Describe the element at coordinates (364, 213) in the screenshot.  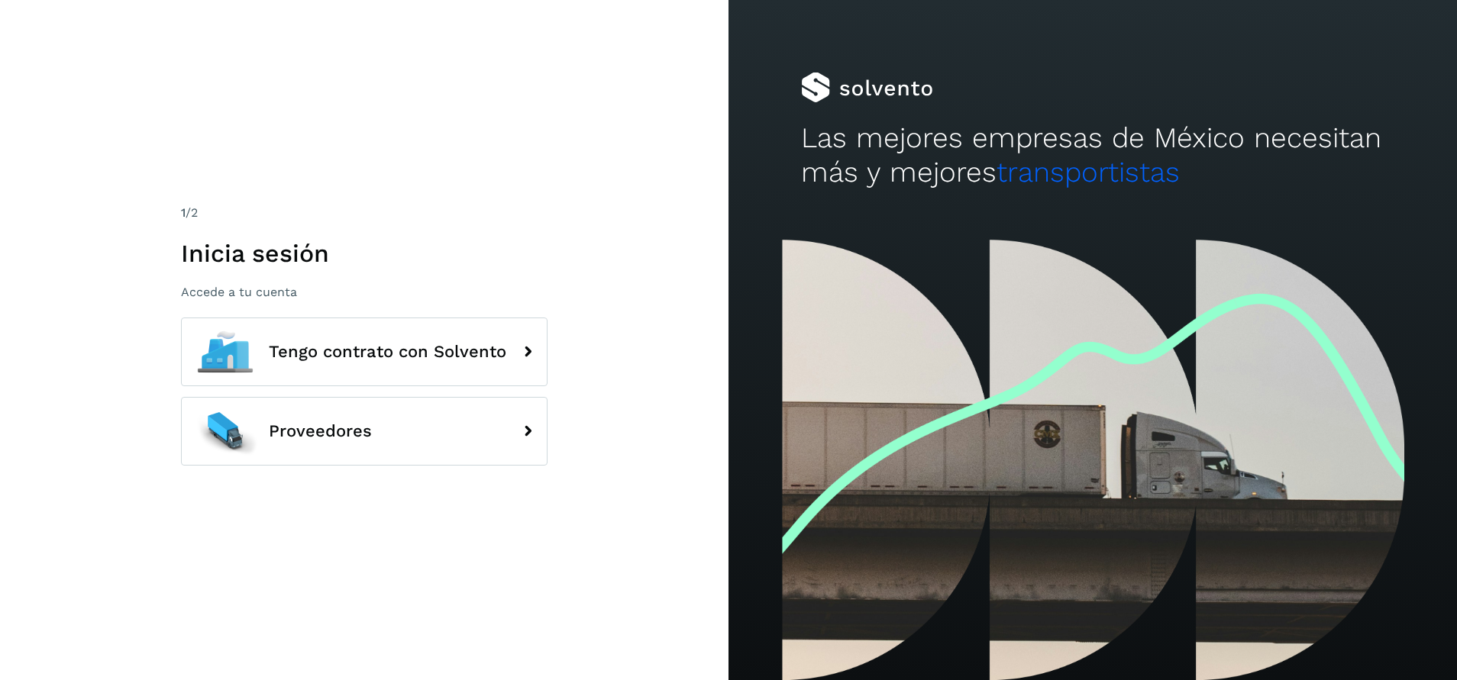
I see `div: /2` at that location.